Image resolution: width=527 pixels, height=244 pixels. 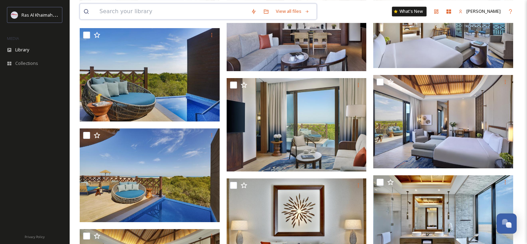 What do you see at coordinates (35, 236) in the screenshot?
I see `span: Privacy Policy` at bounding box center [35, 236].